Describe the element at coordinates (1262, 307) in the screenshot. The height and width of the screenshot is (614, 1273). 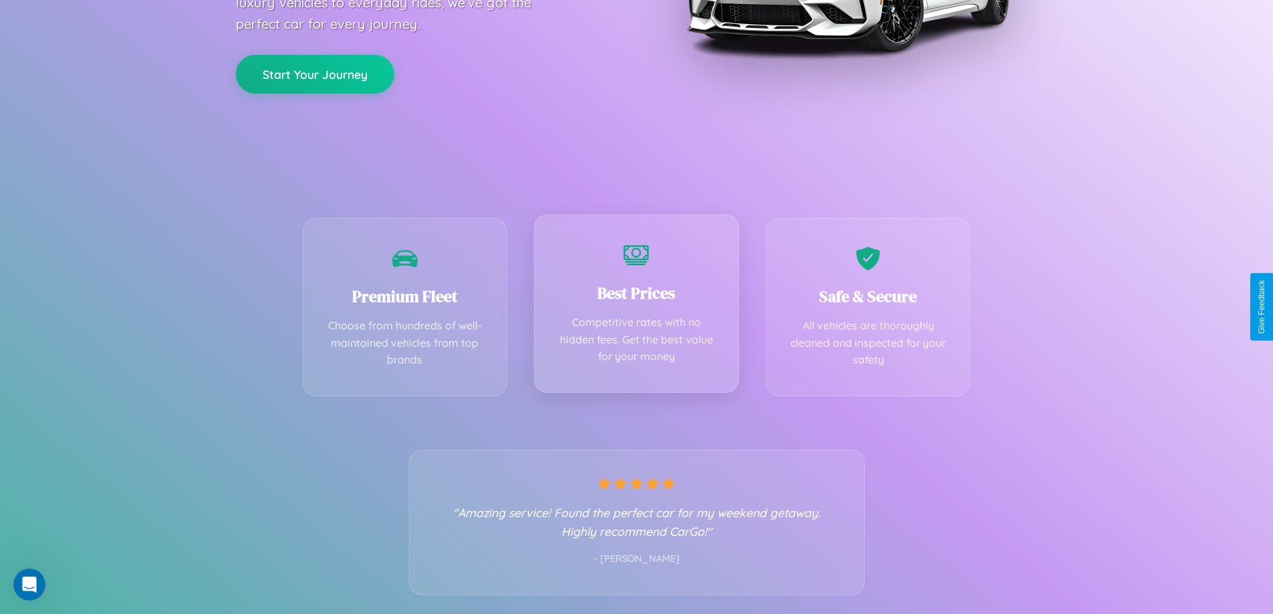
I see `div: Give Feedback` at that location.